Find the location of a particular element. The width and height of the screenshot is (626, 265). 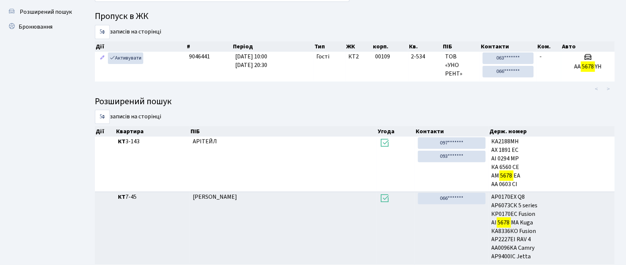

span: 2-534 is located at coordinates (425, 57).